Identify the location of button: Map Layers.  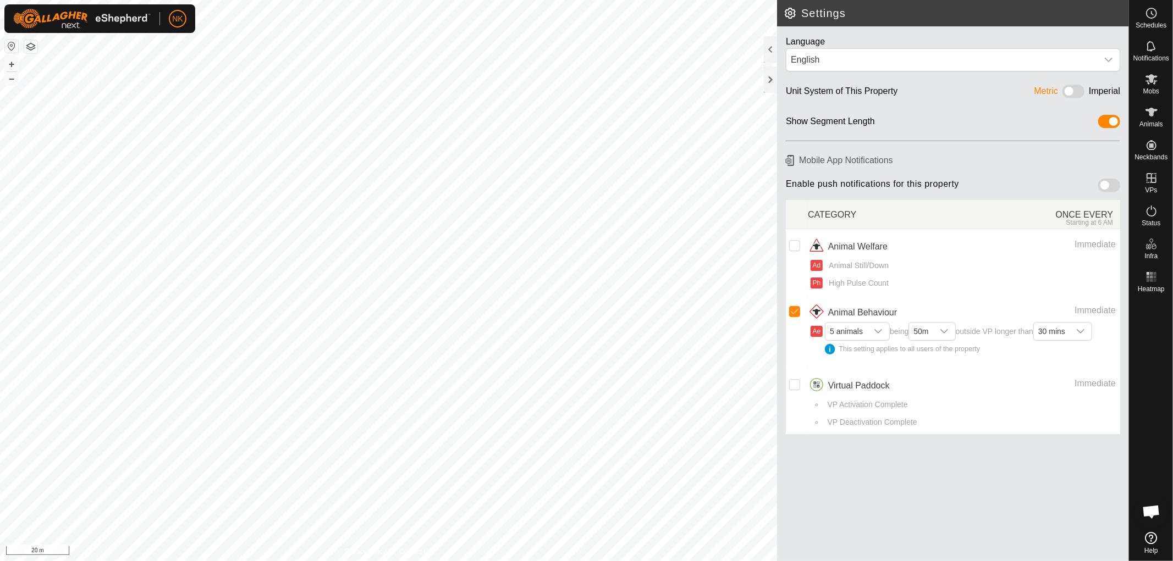
(31, 47).